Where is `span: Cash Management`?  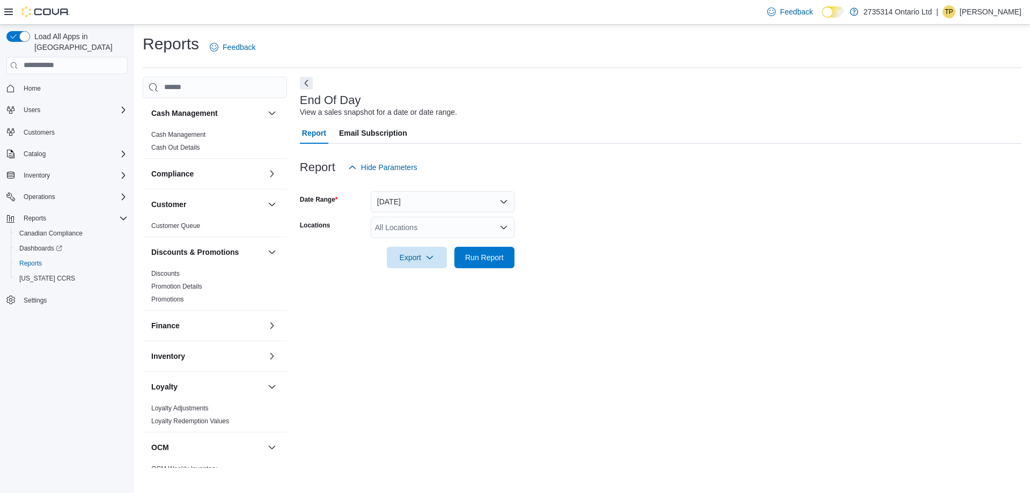 span: Cash Management is located at coordinates (178, 135).